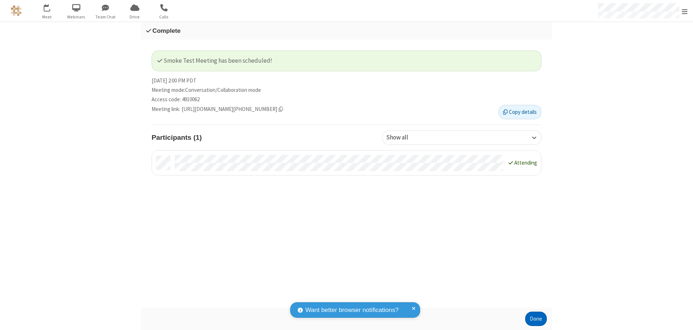 The height and width of the screenshot is (330, 693). What do you see at coordinates (135, 17) in the screenshot?
I see `span: Drive` at bounding box center [135, 17].